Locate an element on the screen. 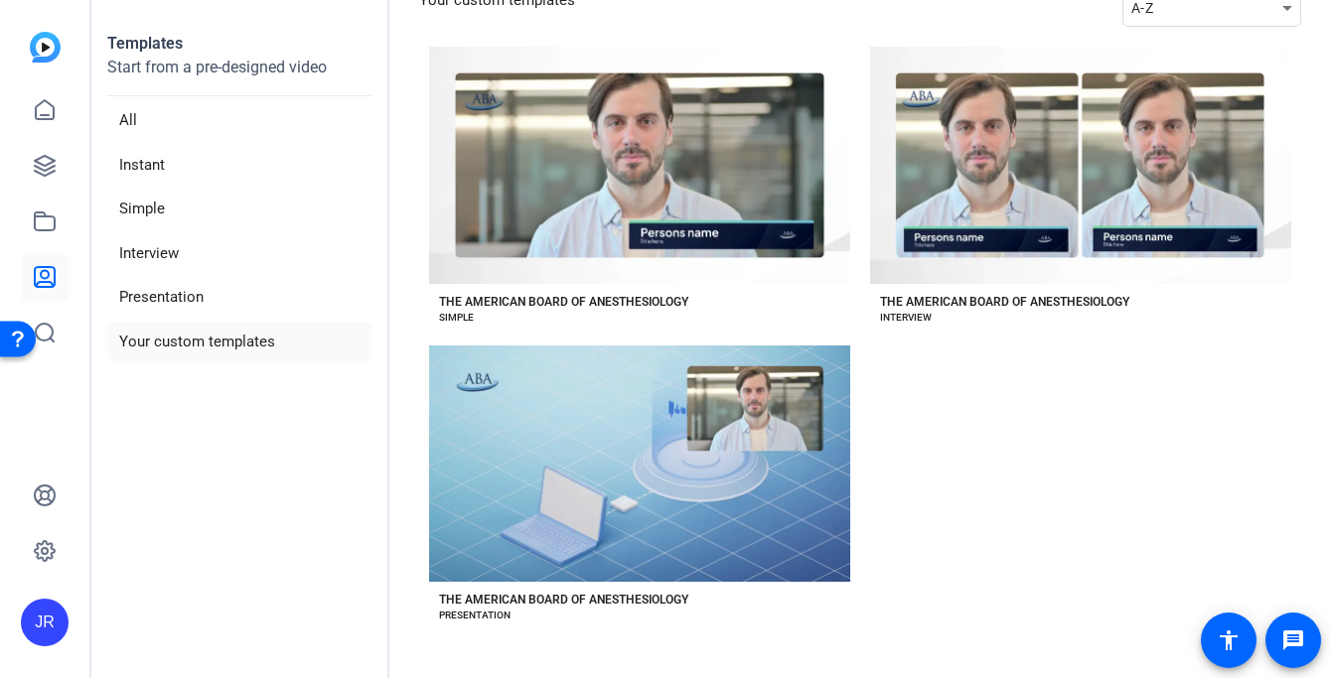 The image size is (1331, 678). li: Interview is located at coordinates (239, 253).